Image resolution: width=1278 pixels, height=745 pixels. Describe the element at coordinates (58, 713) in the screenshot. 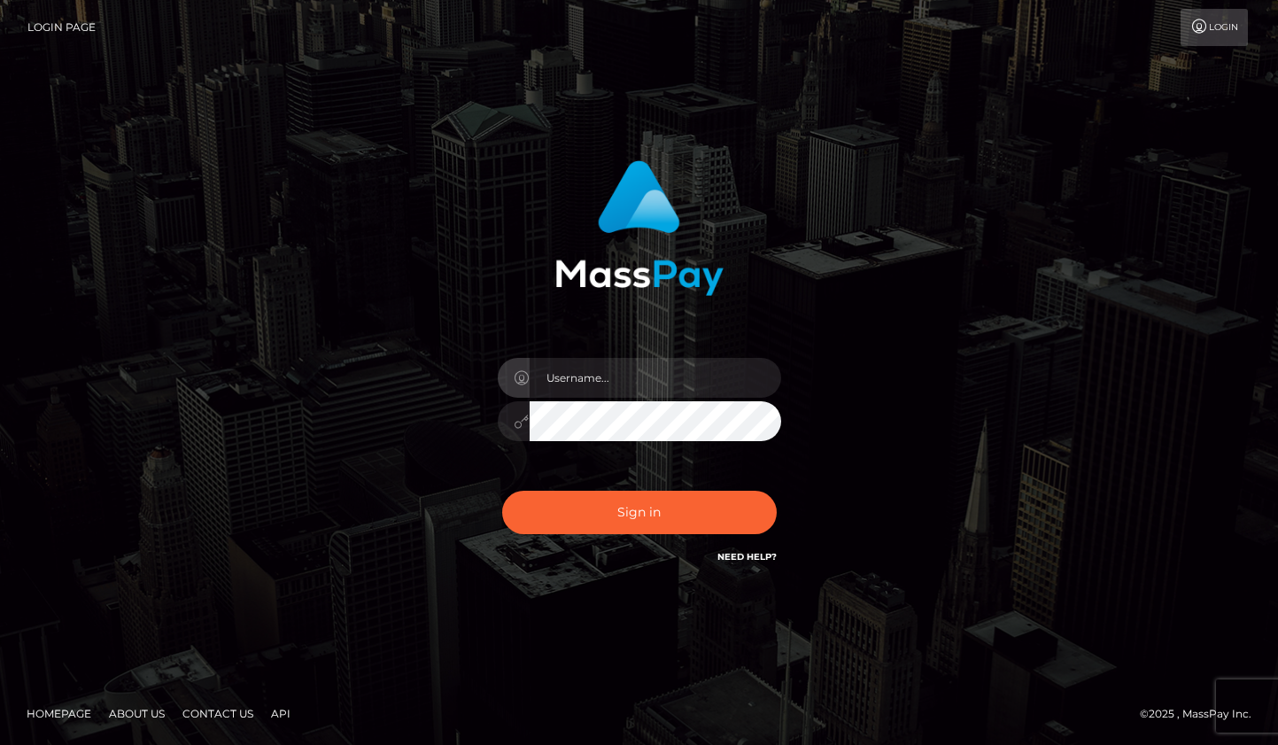

I see `a: Homepage` at that location.